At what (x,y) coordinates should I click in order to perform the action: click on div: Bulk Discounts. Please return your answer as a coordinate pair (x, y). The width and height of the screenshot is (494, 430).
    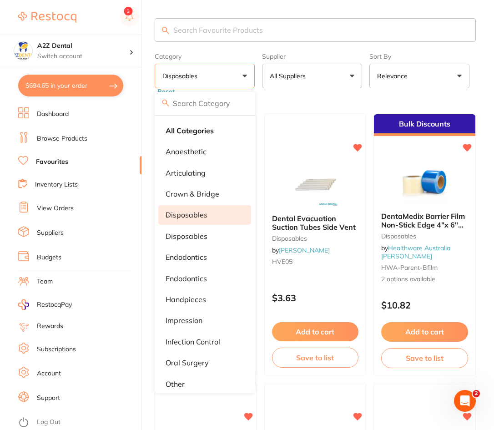
    Looking at the image, I should click on (424, 125).